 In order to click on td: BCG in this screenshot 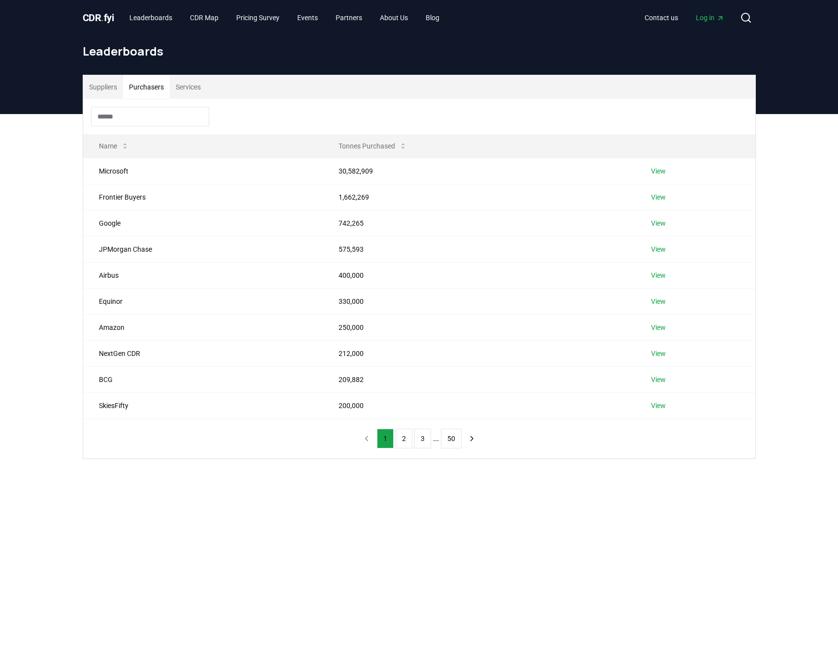, I will do `click(203, 379)`.